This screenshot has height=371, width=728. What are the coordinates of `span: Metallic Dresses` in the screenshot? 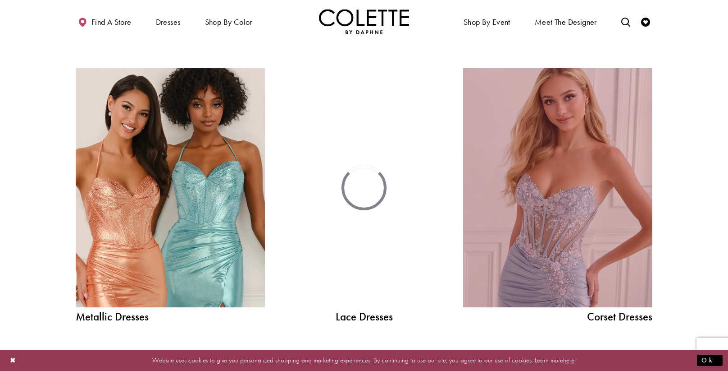 It's located at (170, 316).